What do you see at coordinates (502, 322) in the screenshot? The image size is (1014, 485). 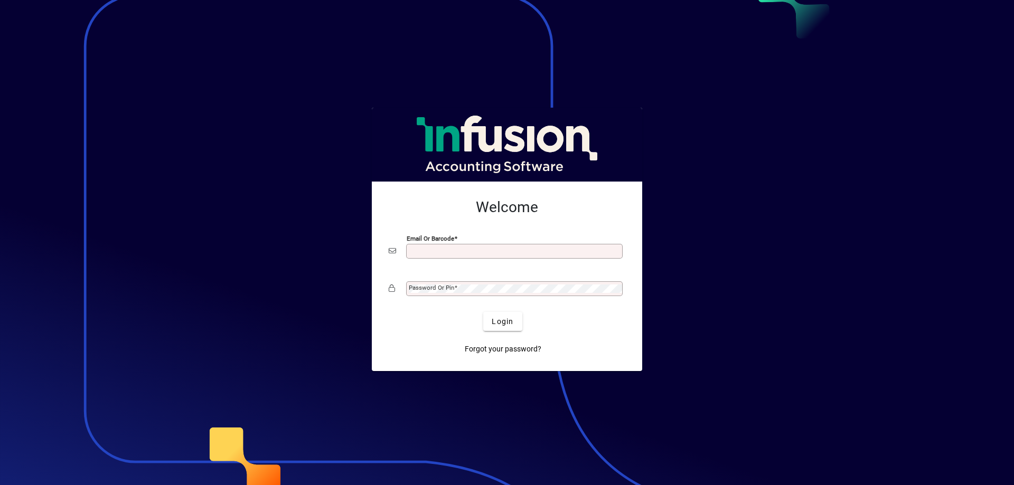 I see `button: Login` at bounding box center [502, 322].